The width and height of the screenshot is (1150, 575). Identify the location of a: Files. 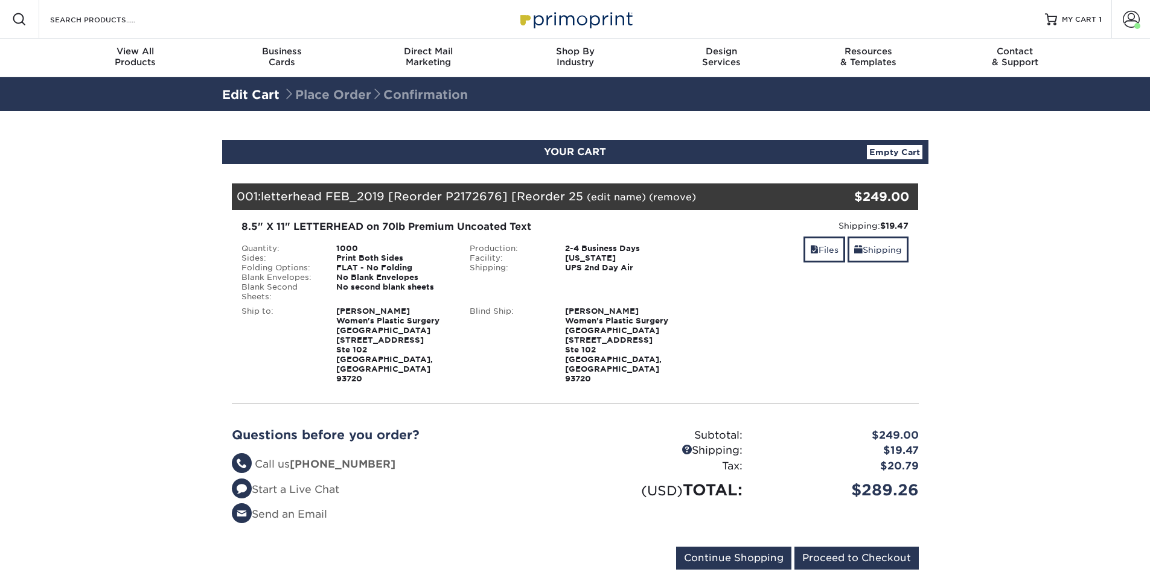
(824, 249).